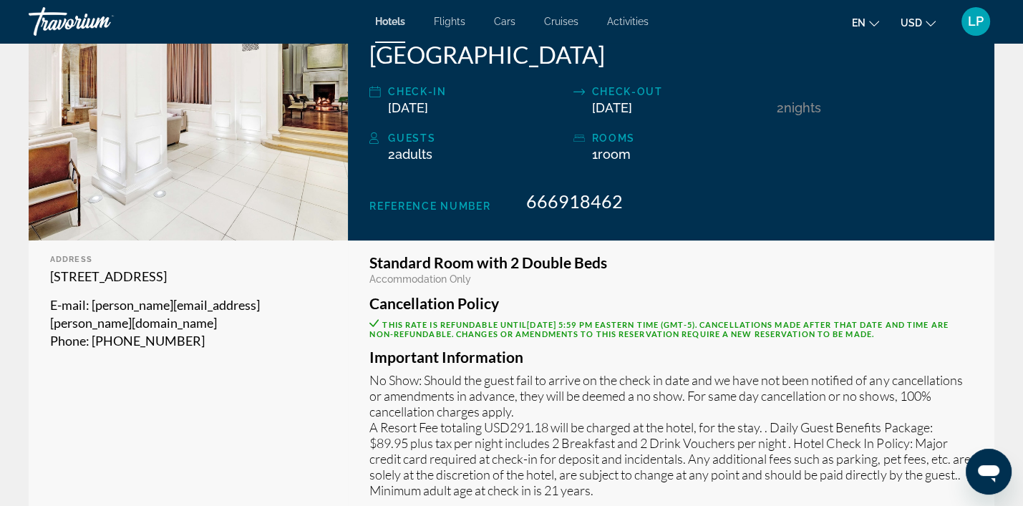 The image size is (1023, 506). I want to click on span: 666918462, so click(574, 201).